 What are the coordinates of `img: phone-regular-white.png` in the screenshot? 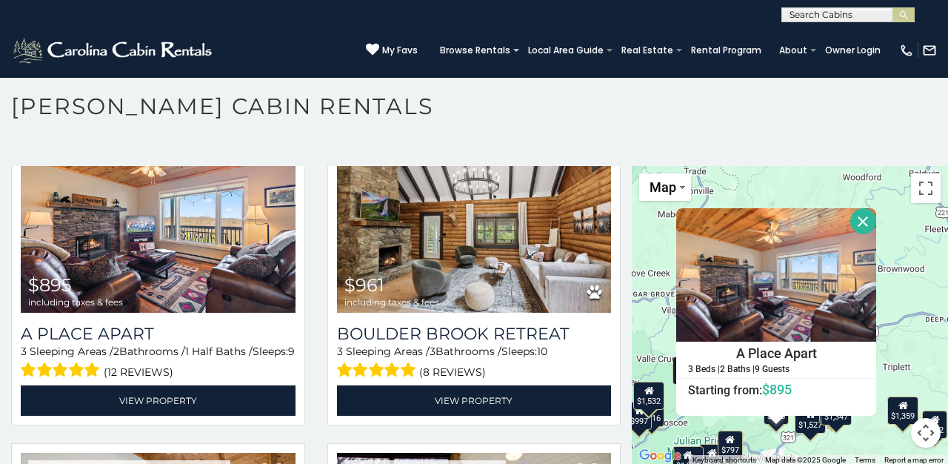 It's located at (907, 50).